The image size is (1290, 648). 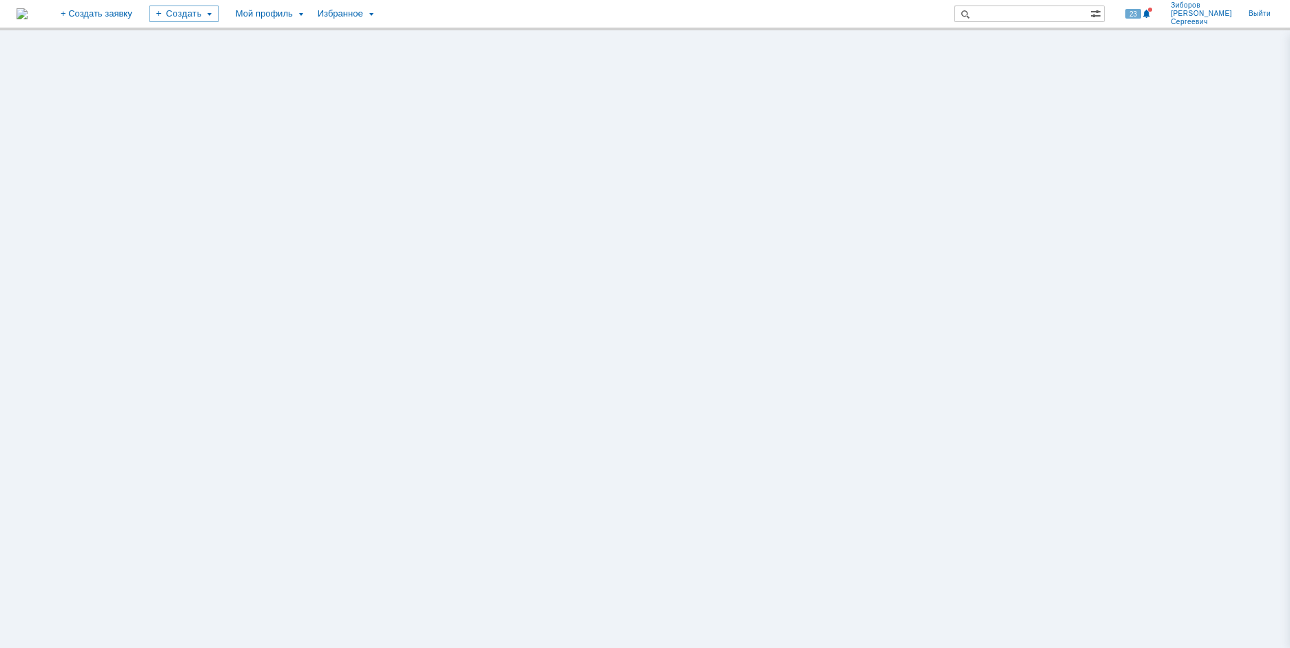 I want to click on span: Расширенный поиск, so click(x=1097, y=12).